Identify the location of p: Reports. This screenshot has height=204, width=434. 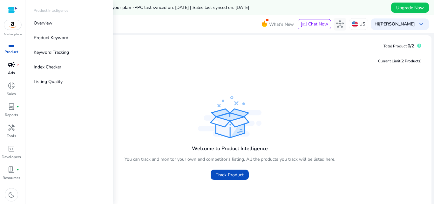
(11, 115).